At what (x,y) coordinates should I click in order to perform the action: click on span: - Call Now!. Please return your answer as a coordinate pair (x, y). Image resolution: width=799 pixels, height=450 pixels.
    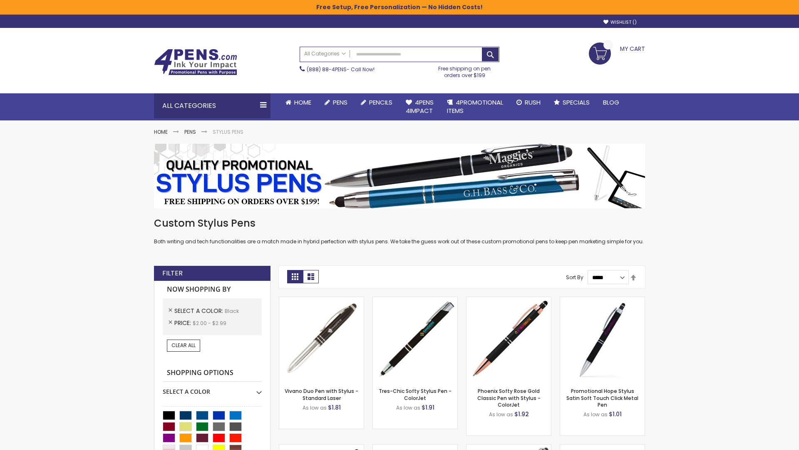
    Looking at the image, I should click on (341, 69).